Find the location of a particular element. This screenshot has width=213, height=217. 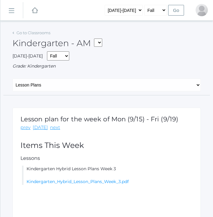

input: Go is located at coordinates (176, 10).